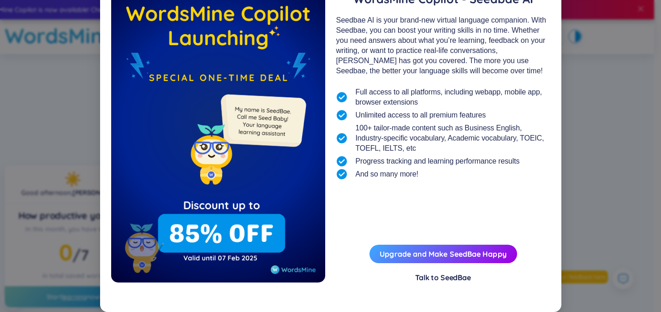  I want to click on span: And so many more!, so click(387, 174).